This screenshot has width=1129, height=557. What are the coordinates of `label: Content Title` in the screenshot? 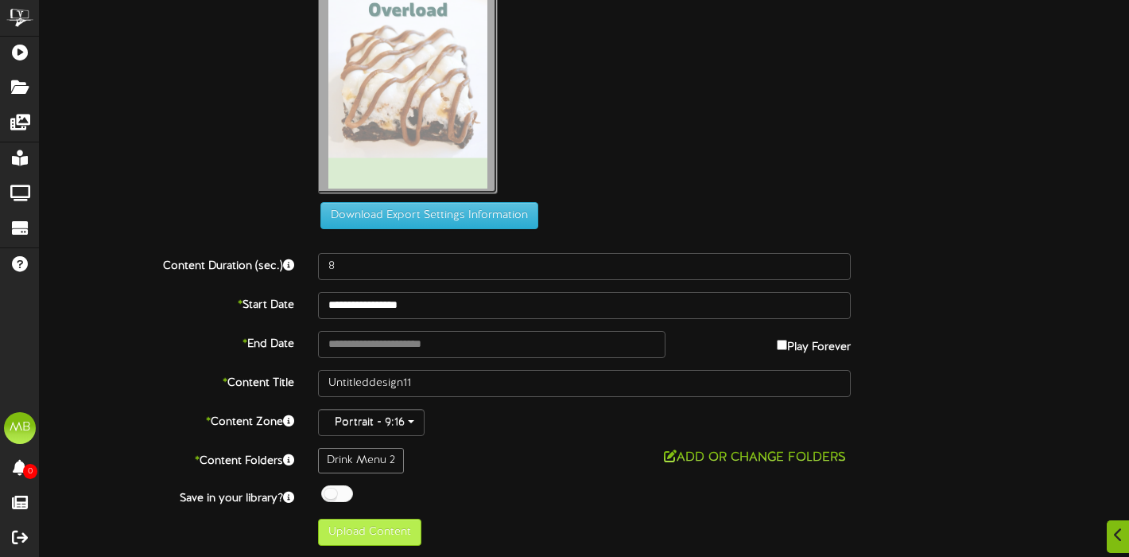 It's located at (167, 380).